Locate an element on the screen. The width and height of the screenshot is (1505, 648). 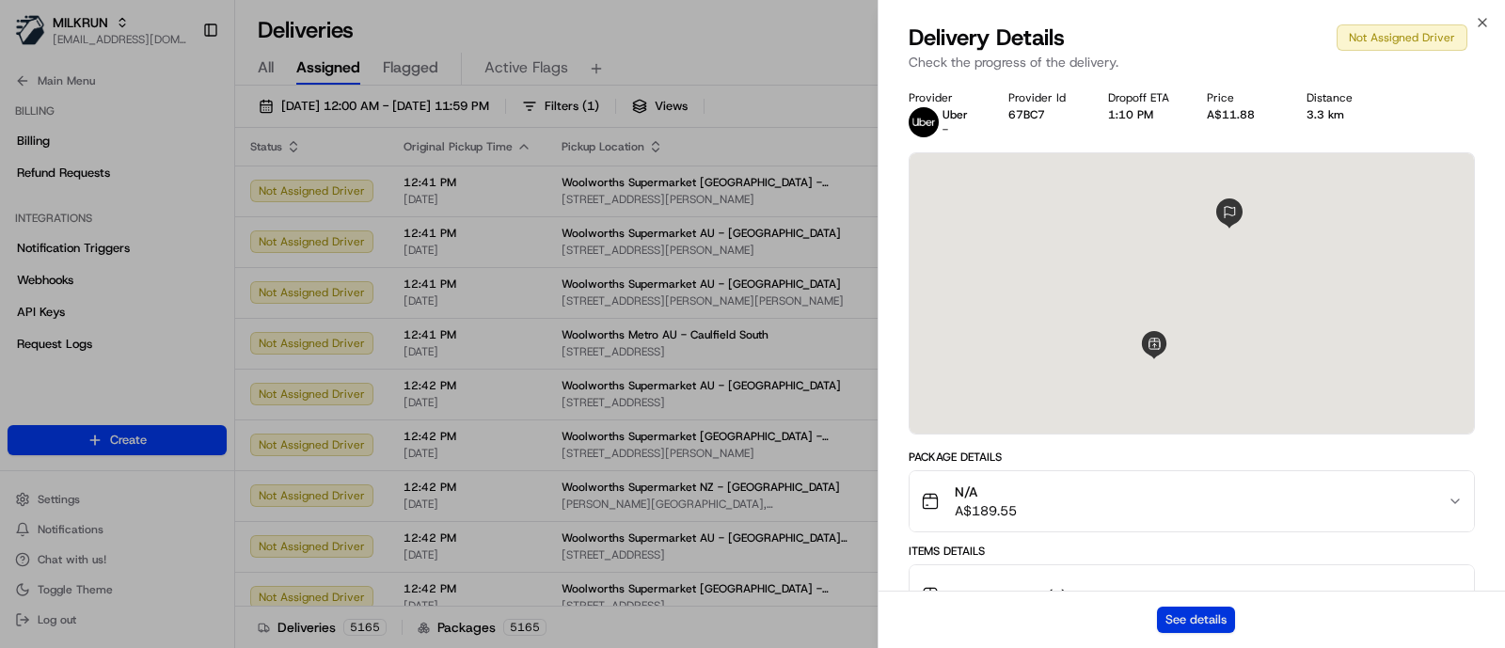
div: Dropoff ETA is located at coordinates (1143, 98).